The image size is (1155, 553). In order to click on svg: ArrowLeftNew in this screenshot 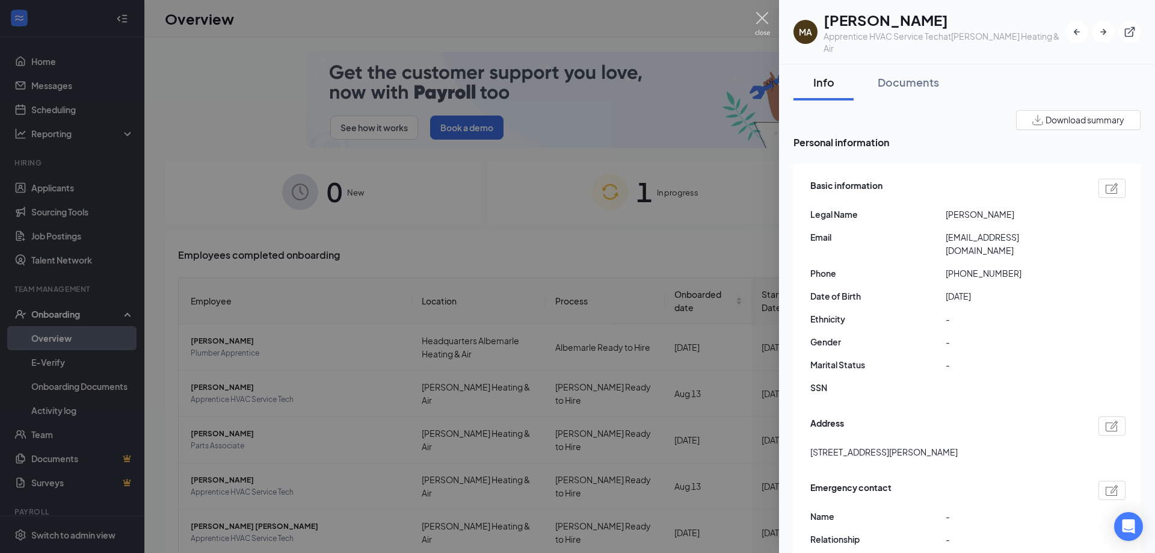, I will do `click(1077, 32)`.